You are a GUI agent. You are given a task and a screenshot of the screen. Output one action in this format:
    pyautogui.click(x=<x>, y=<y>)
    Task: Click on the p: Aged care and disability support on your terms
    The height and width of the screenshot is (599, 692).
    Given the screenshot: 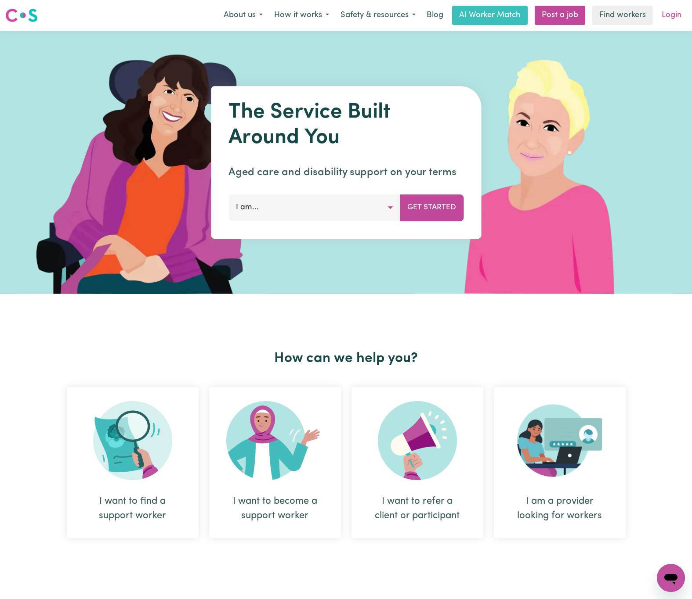 What is the action you would take?
    pyautogui.click(x=346, y=173)
    